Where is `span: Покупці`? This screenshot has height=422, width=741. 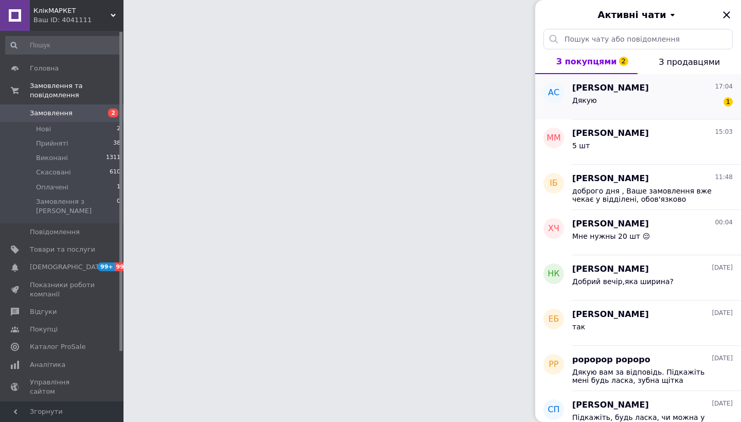 span: Покупці is located at coordinates (44, 329).